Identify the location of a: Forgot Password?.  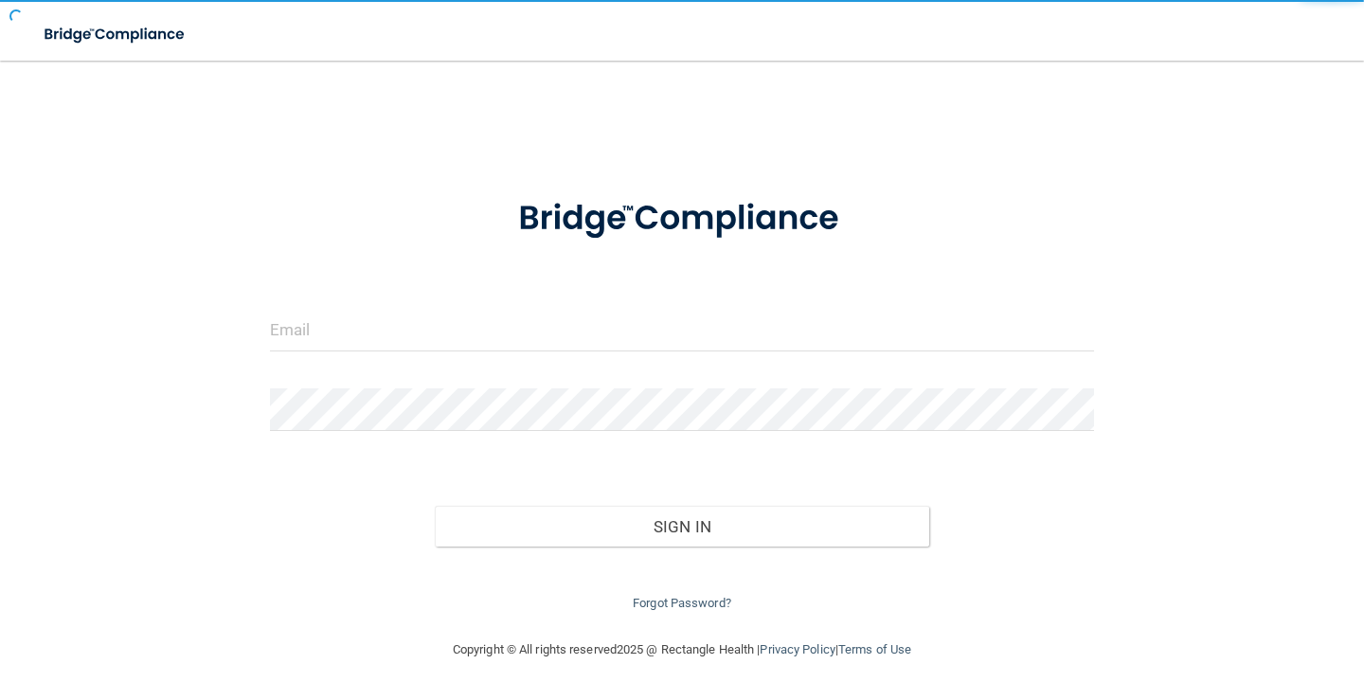
(682, 602).